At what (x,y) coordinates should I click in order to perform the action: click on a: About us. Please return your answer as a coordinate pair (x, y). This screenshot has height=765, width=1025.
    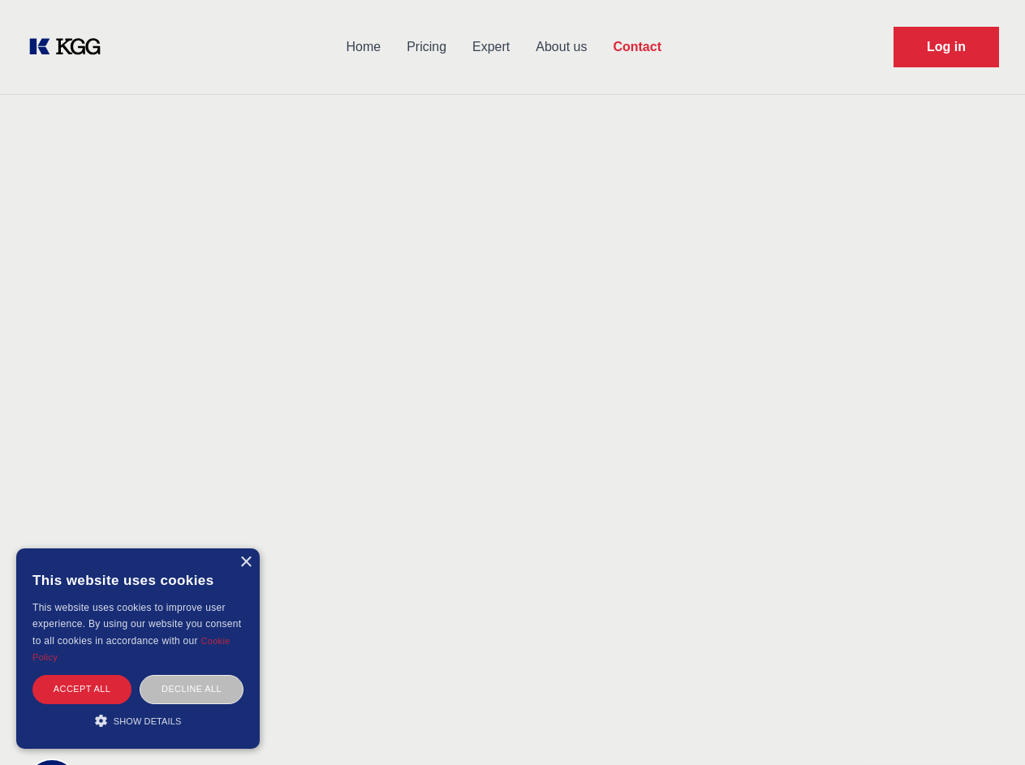
    Looking at the image, I should click on (561, 47).